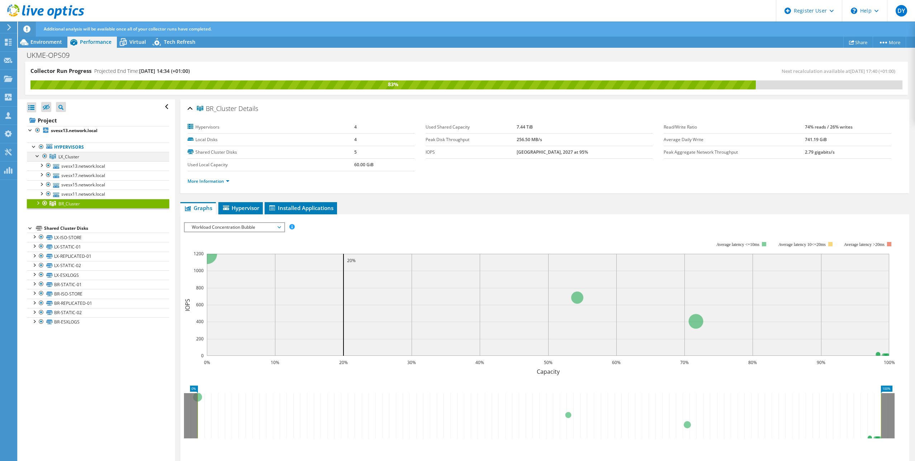 This screenshot has width=915, height=461. What do you see at coordinates (734, 140) in the screenshot?
I see `label: Average Daily Write` at bounding box center [734, 140].